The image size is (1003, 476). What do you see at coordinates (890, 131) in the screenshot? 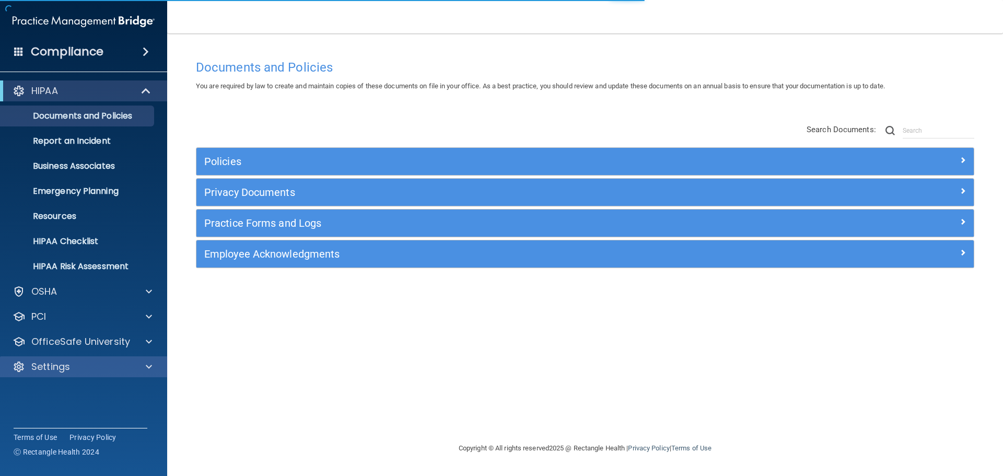
I see `img: ic-search.3b580494.png` at bounding box center [890, 131].